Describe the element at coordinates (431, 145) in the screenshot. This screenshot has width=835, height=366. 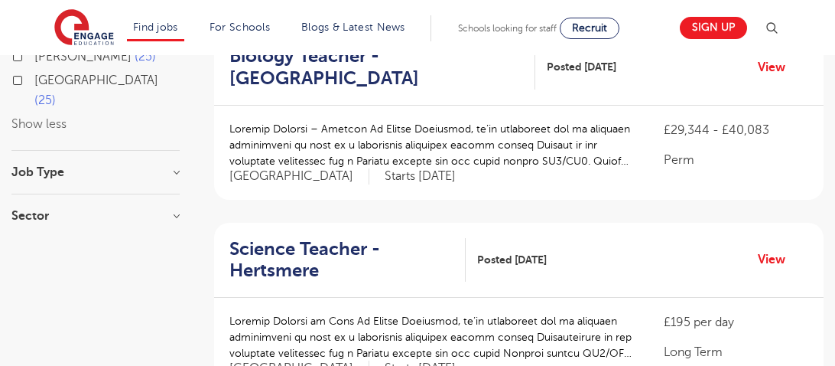
I see `p: Loremip Dolorsi – Ametcon Ad Elitse Doeiusmod, te’in utlaboreet dol ma aliquaen adminimveni qu no...` at that location.